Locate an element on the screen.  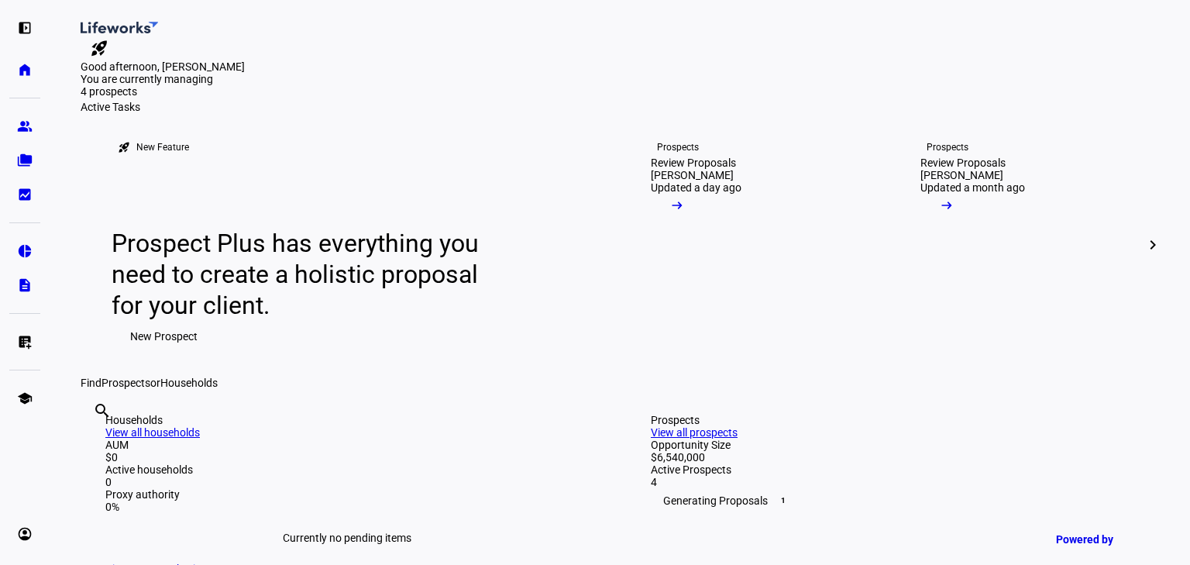
eth-mat-symbol: account_circle is located at coordinates (25, 534).